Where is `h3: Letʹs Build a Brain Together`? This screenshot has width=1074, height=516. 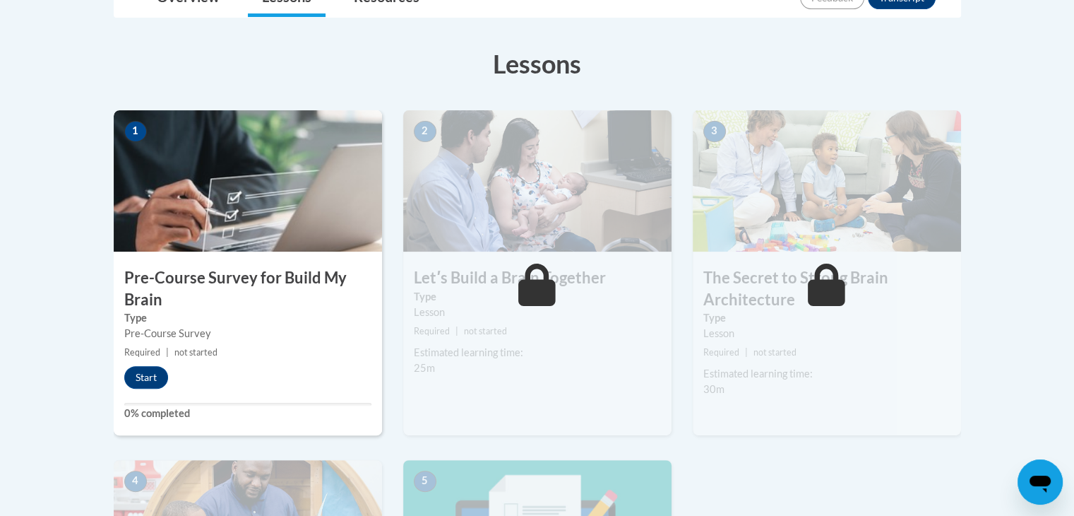 h3: Letʹs Build a Brain Together is located at coordinates (537, 278).